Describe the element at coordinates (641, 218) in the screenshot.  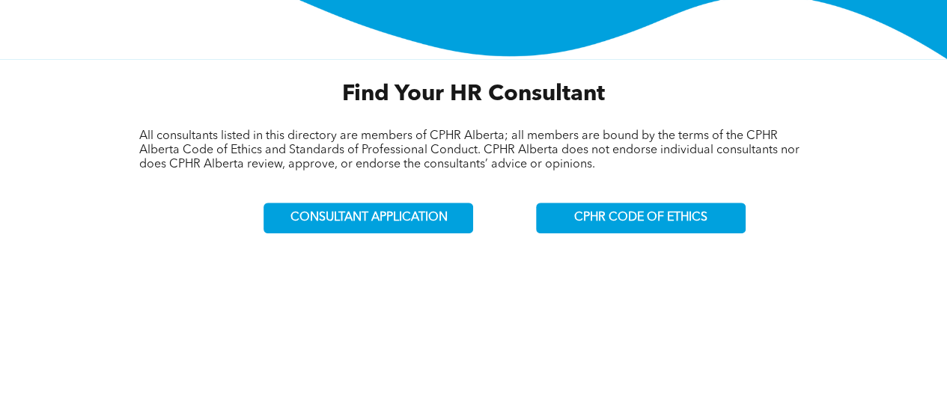
I see `a: CPHR CODE OF ETHICS` at that location.